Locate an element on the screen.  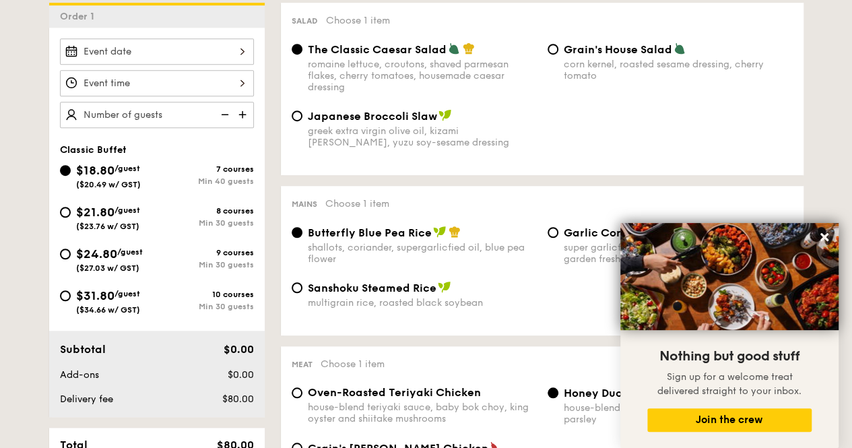
div: 8 courses is located at coordinates (205, 211).